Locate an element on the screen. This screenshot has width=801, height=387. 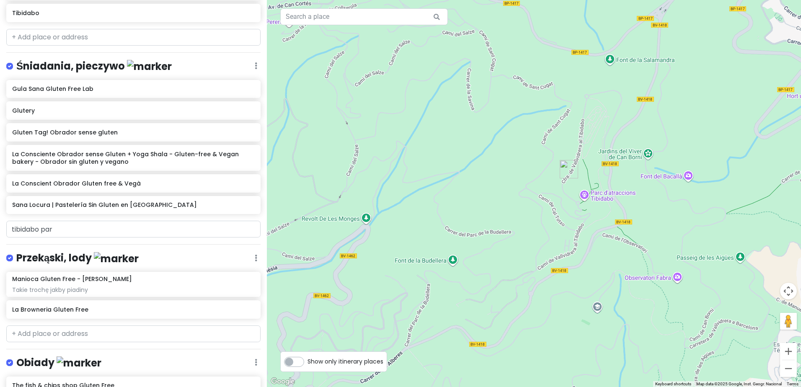
button: Zoom in is located at coordinates (789, 352).